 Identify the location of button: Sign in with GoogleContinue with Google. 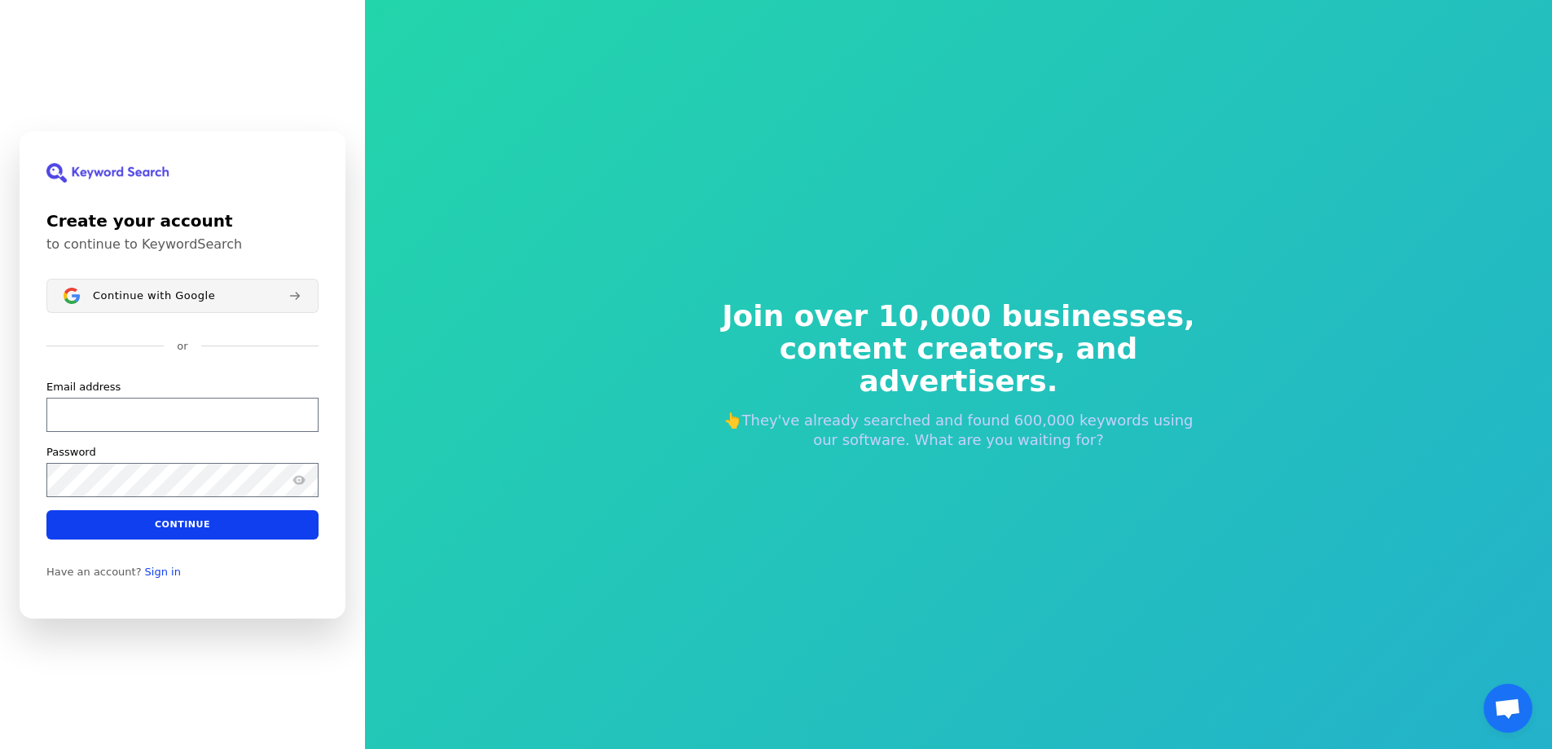
(182, 296).